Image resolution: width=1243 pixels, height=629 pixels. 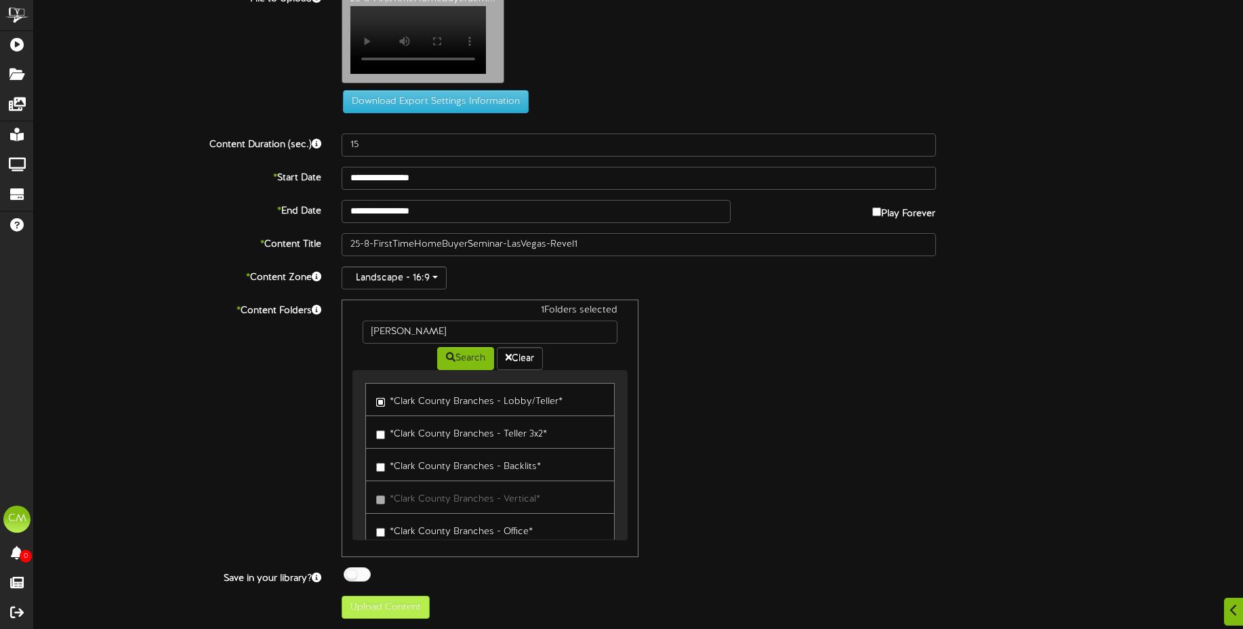 What do you see at coordinates (458, 464) in the screenshot?
I see `label: *Clark County Branches - Backlits*` at bounding box center [458, 464].